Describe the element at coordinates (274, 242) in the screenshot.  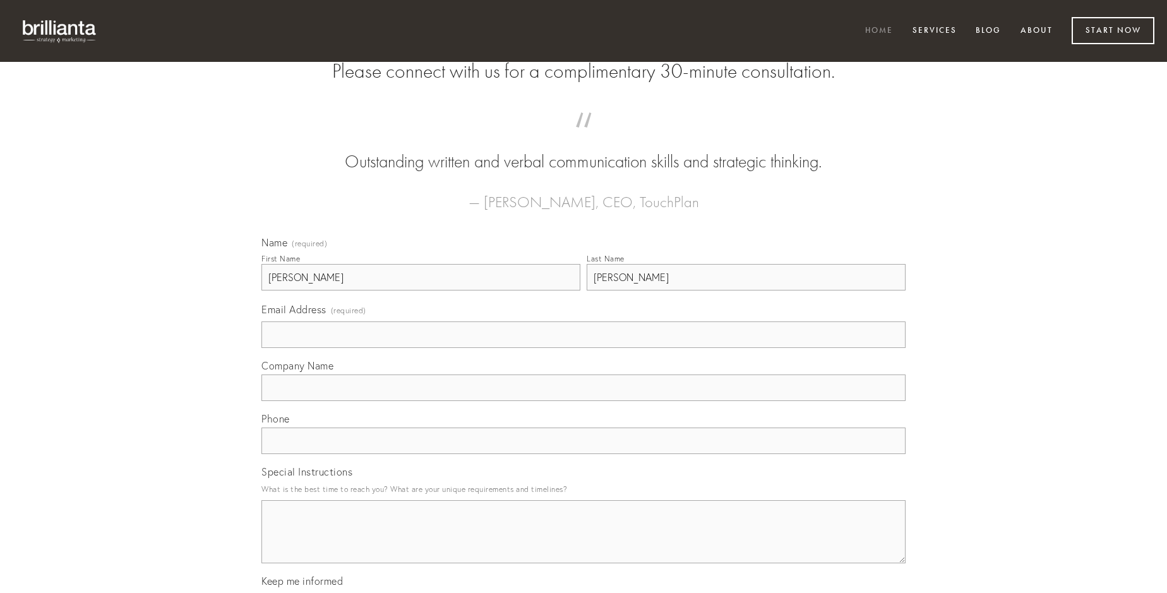
I see `span: Name` at that location.